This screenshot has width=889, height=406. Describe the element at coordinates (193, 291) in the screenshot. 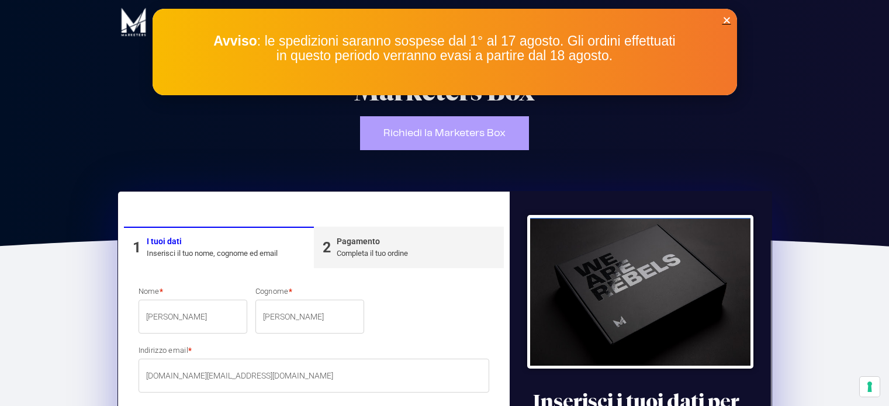

I see `label: Nome` at that location.